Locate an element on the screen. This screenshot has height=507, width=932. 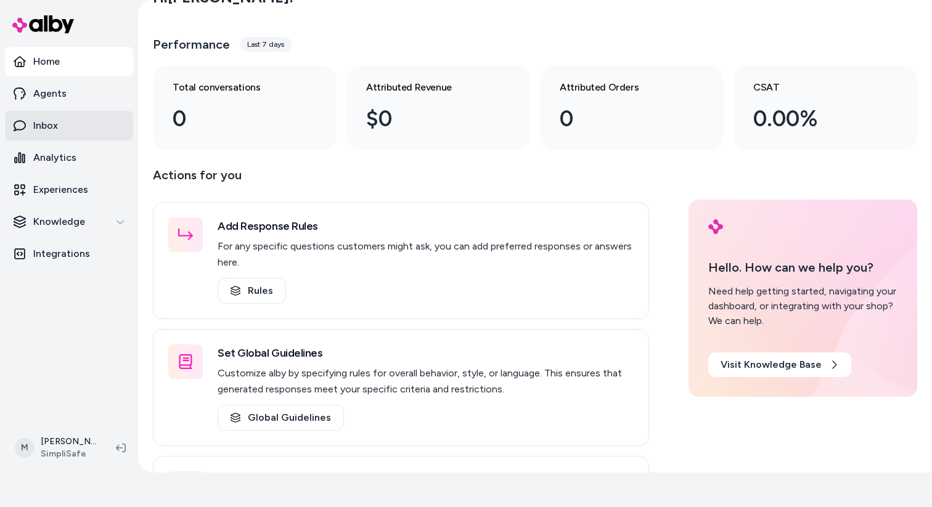
h3: Attributed Orders is located at coordinates (622, 87).